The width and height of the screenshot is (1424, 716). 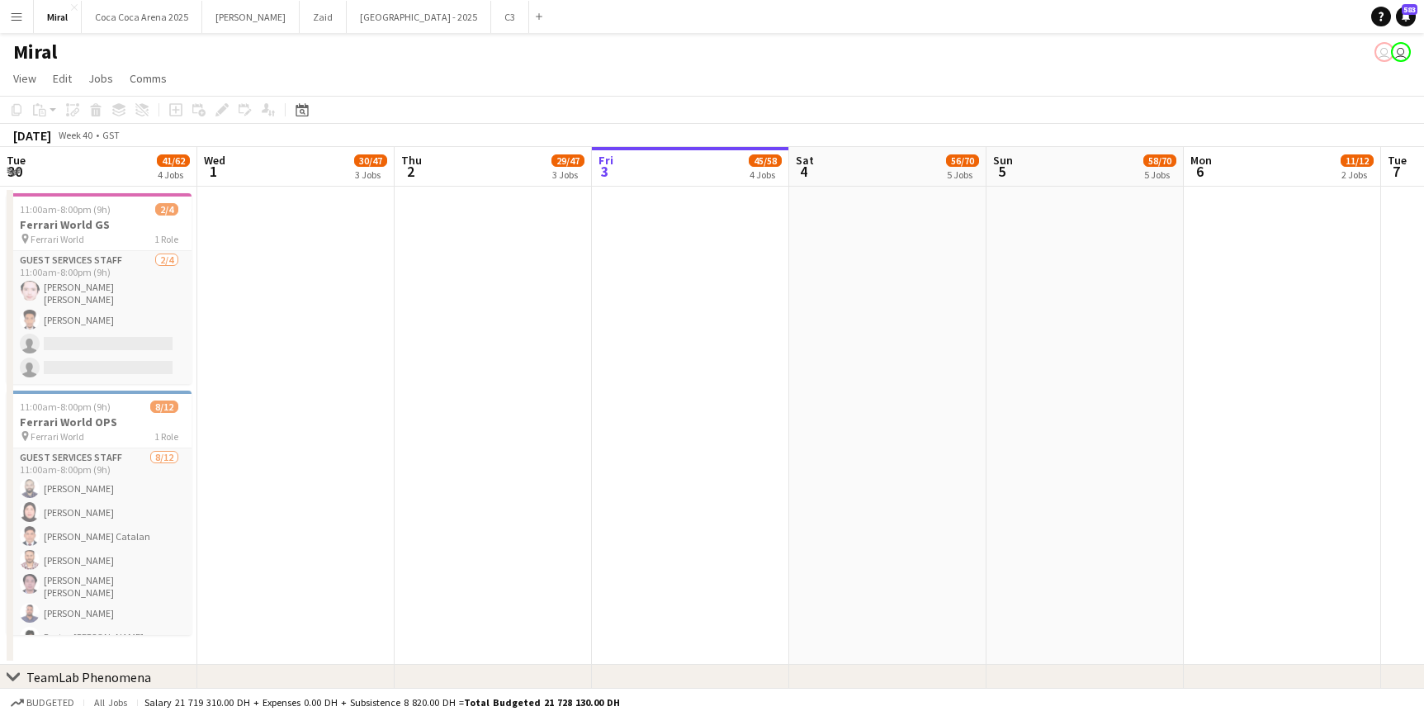 I want to click on button: Budgeted, so click(x=42, y=703).